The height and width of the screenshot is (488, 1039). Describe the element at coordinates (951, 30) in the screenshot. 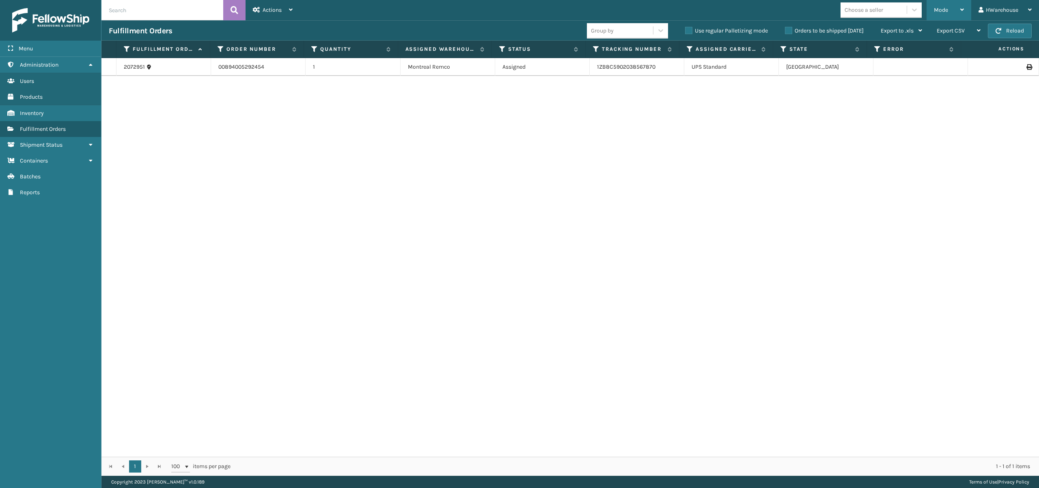

I see `span: Export CSV` at that location.